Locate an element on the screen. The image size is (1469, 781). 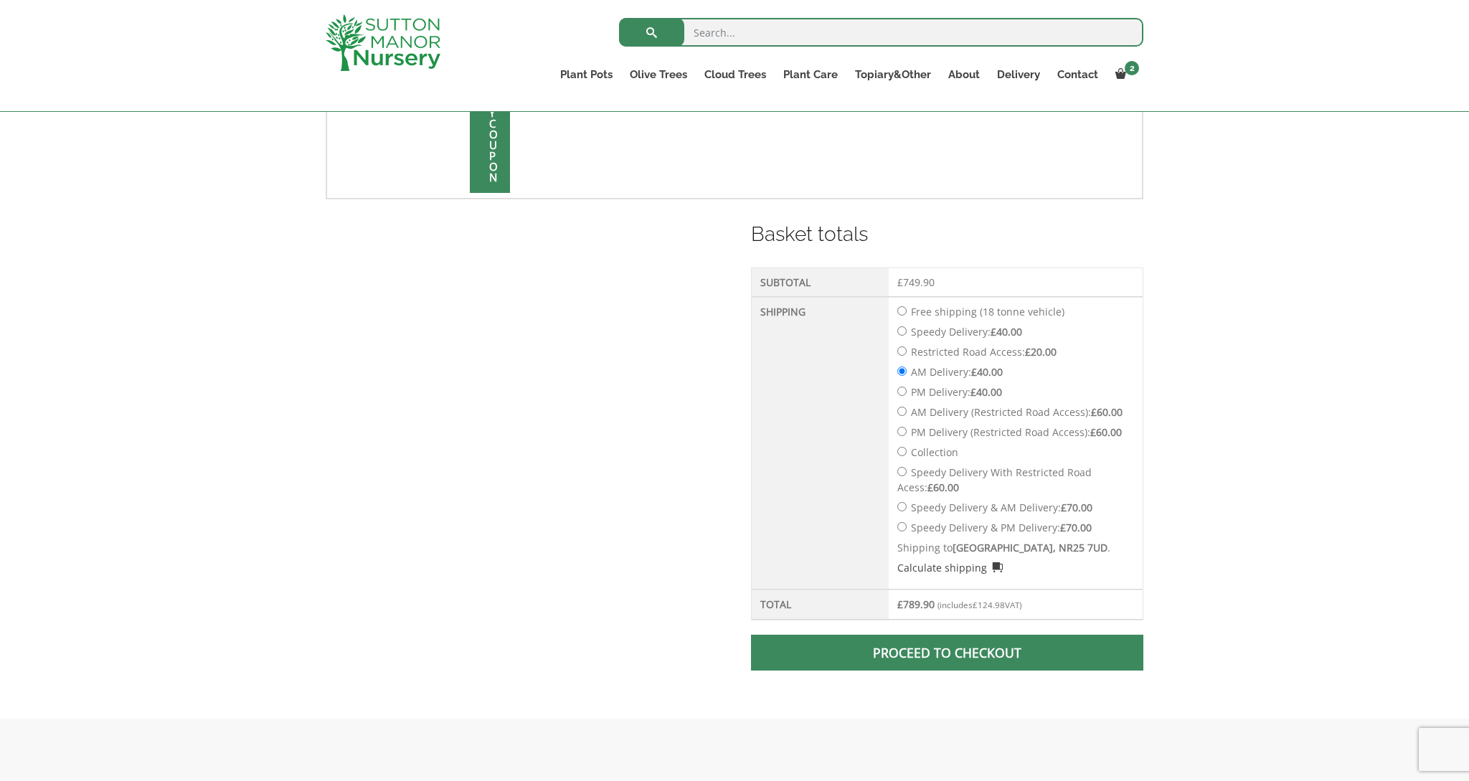
span: 2 is located at coordinates (1132, 68).